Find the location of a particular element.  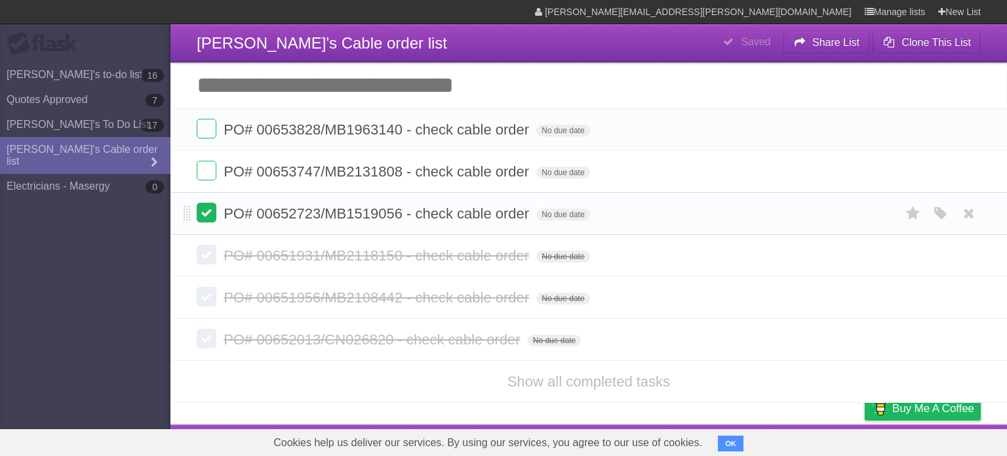

b: 17 is located at coordinates (152, 125).